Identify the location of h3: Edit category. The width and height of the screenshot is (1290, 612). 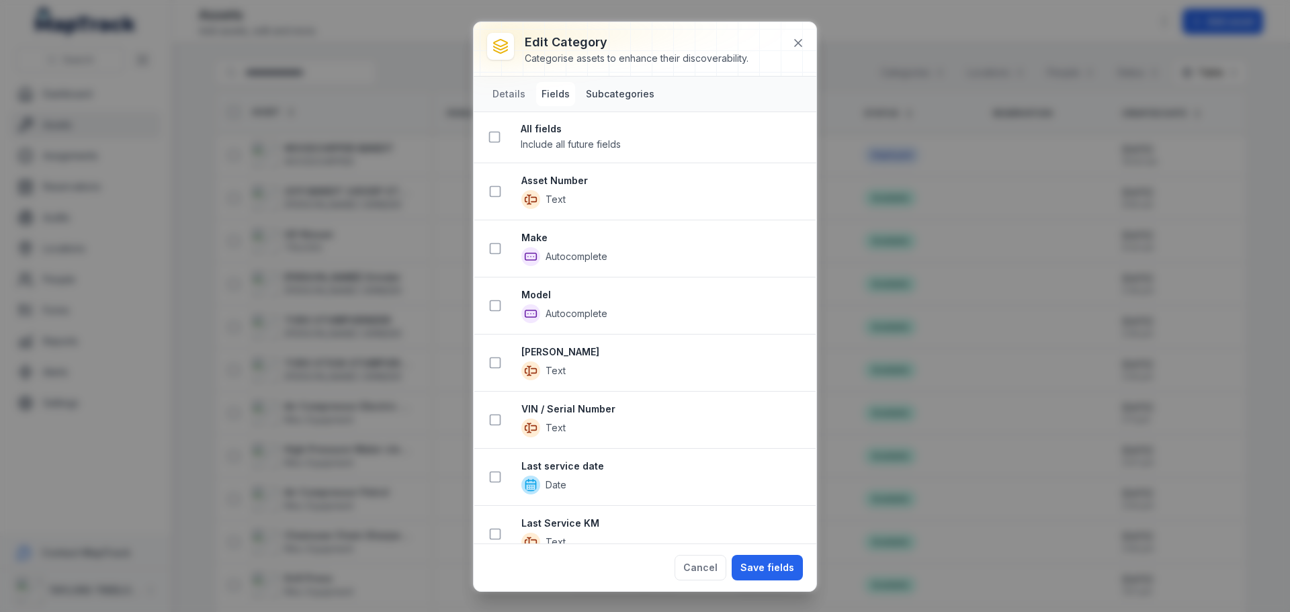
(636, 42).